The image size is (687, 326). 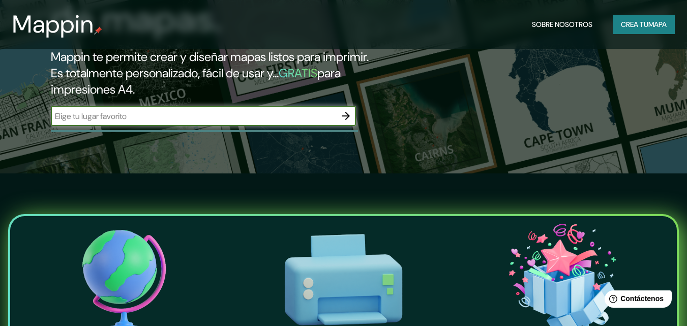 I want to click on button: Sobre nosotros, so click(x=562, y=24).